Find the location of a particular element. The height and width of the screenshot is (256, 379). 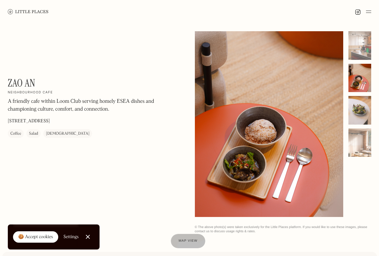

div: Close Cookie Popup is located at coordinates (87, 237).